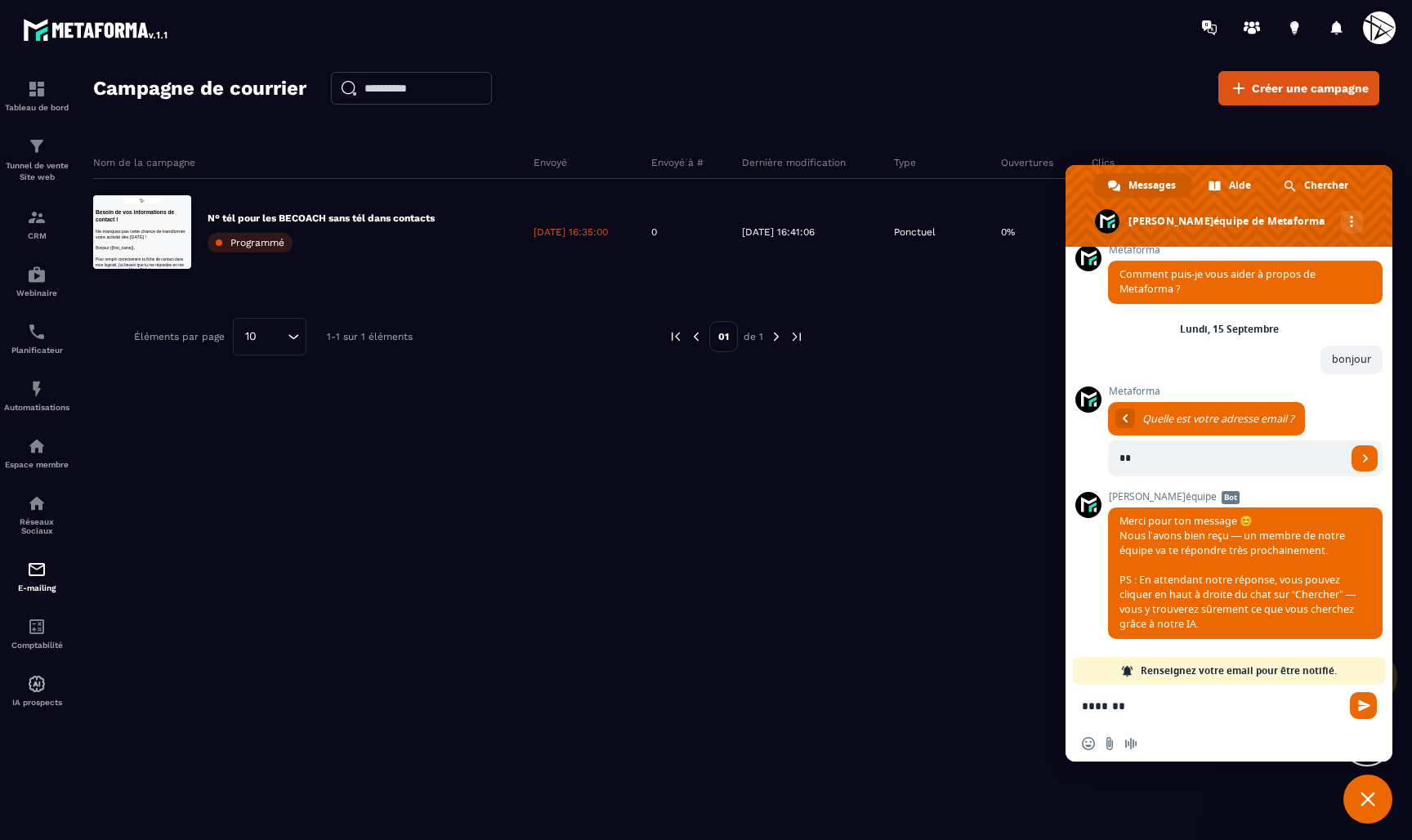 This screenshot has width=1412, height=840. I want to click on span: 10, so click(251, 337).